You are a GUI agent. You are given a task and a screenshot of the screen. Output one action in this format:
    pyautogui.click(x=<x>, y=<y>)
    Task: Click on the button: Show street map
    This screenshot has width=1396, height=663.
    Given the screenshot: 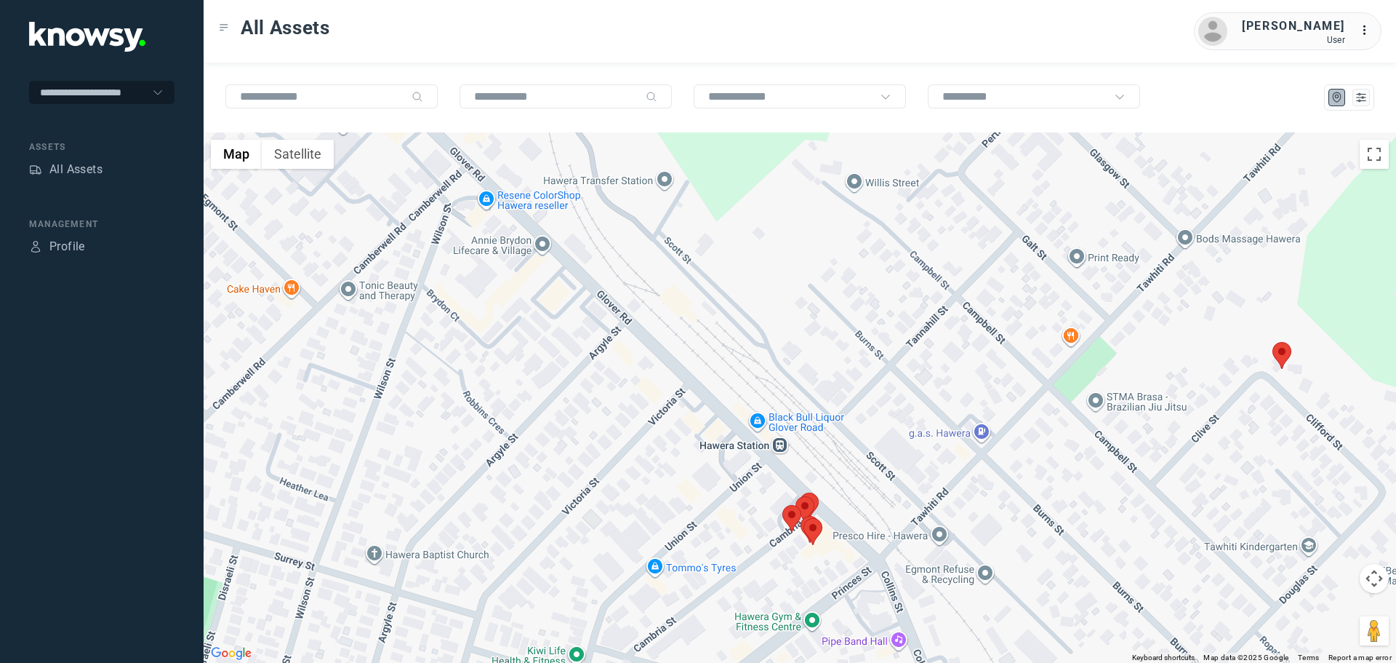 What is the action you would take?
    pyautogui.click(x=236, y=154)
    